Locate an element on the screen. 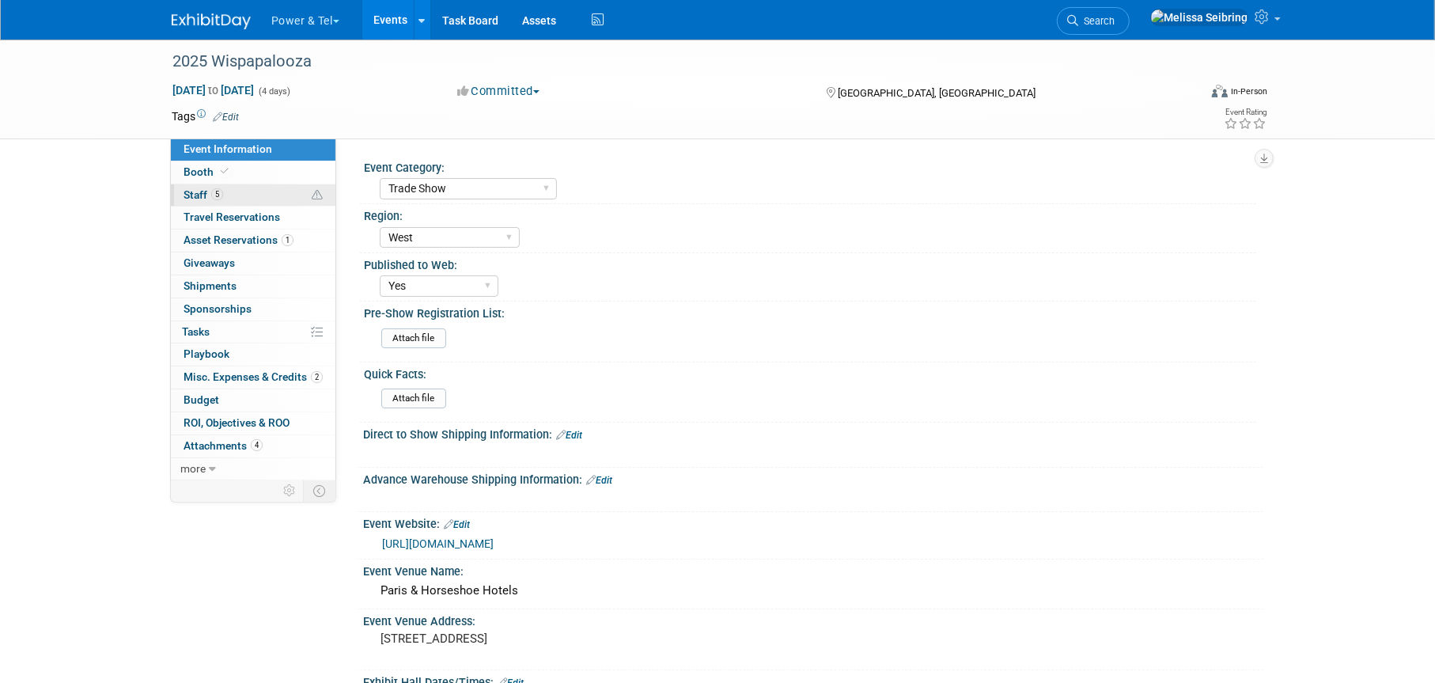  span: Giveaways is located at coordinates (209, 263).